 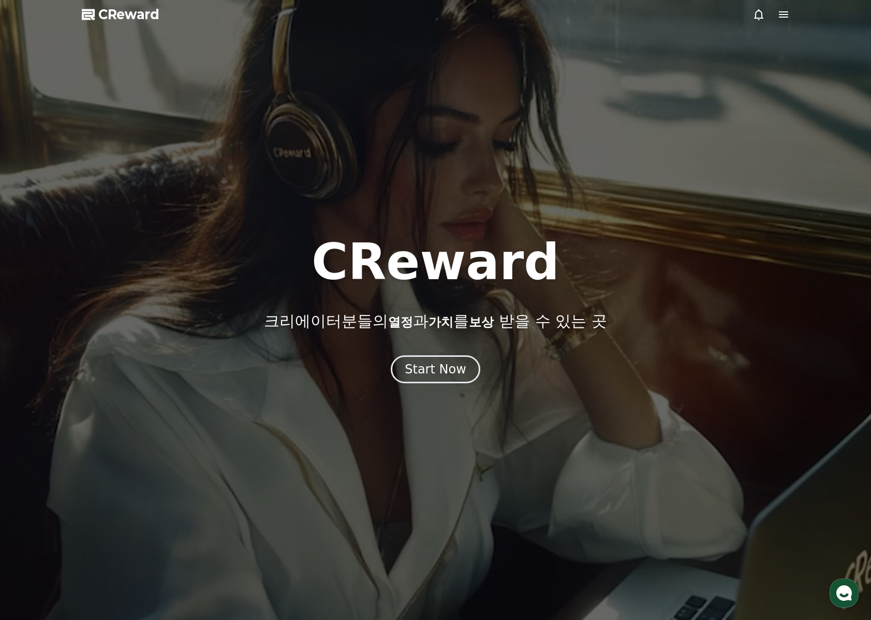 I want to click on span: 가치, so click(x=441, y=322).